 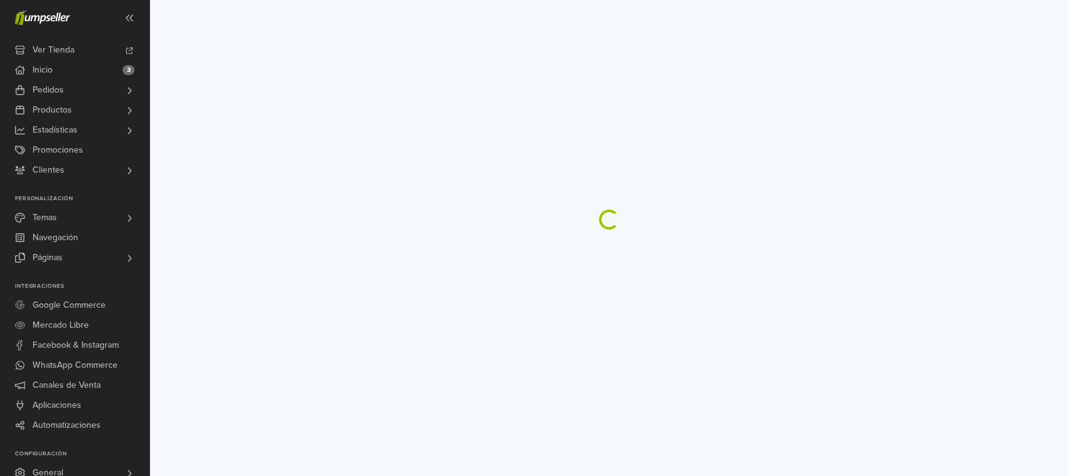 What do you see at coordinates (82, 286) in the screenshot?
I see `p: Integraciones` at bounding box center [82, 286].